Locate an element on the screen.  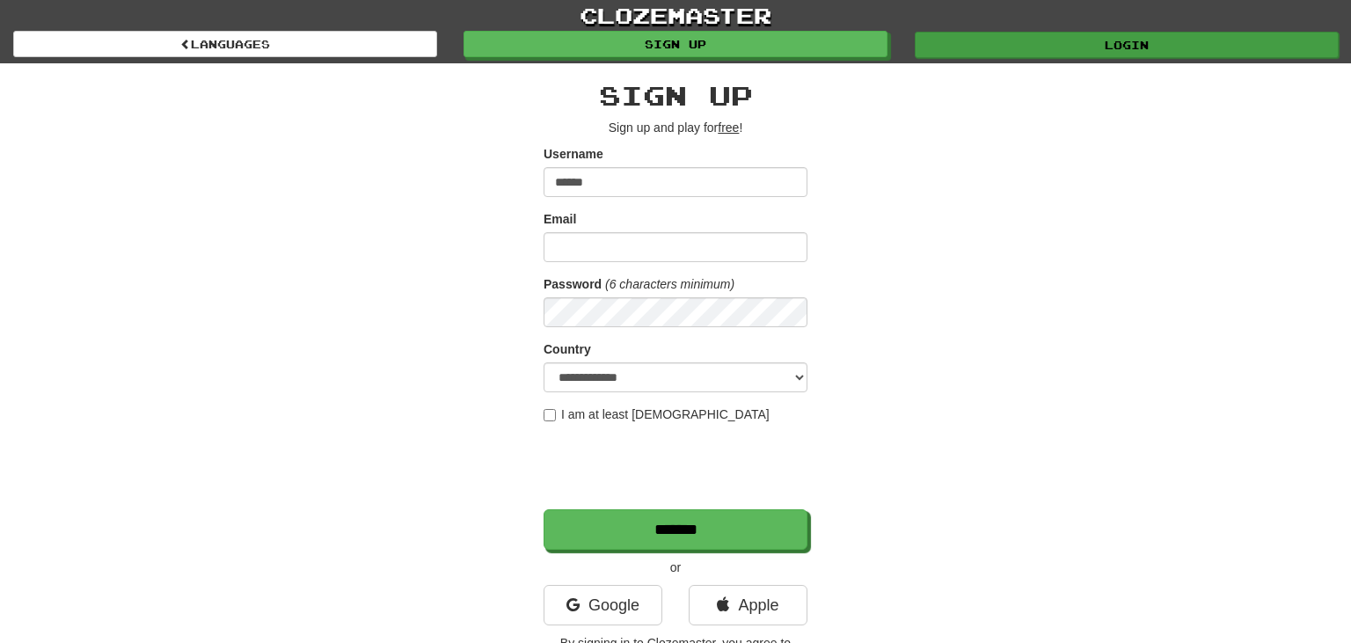
a: Google is located at coordinates (603, 605).